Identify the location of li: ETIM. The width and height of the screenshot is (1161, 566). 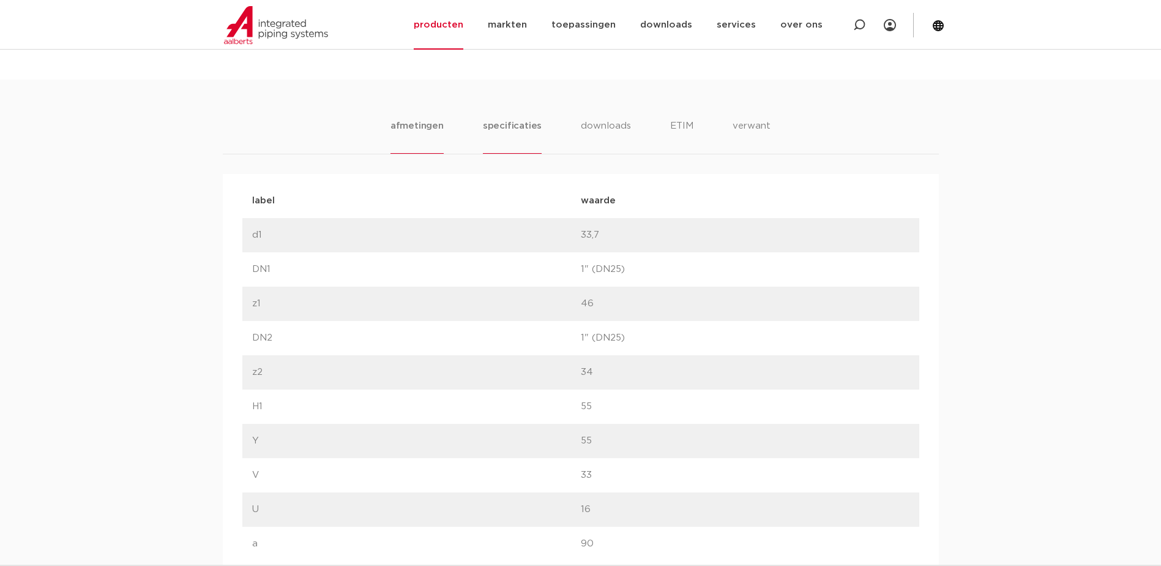
(682, 136).